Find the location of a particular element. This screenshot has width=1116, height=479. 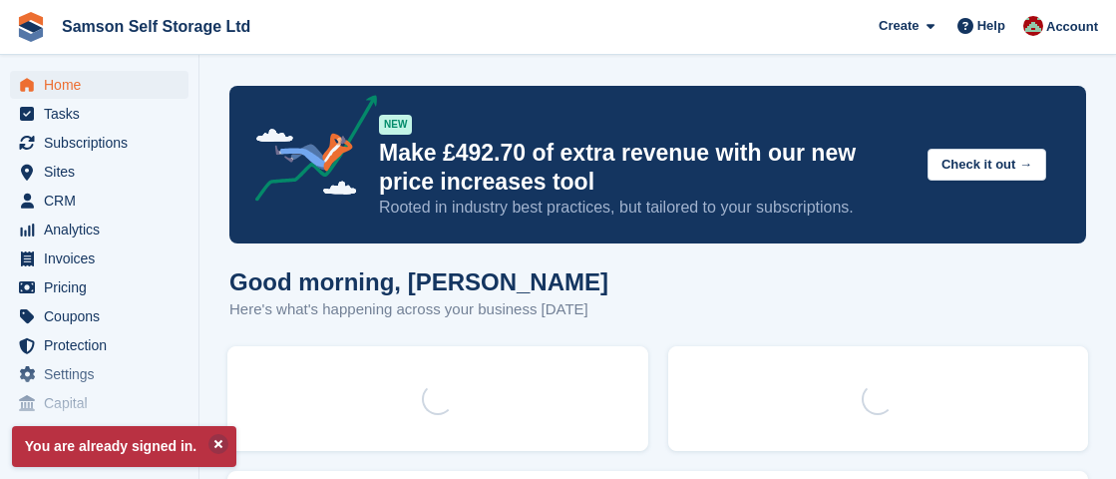

span: Subscriptions is located at coordinates (104, 143).